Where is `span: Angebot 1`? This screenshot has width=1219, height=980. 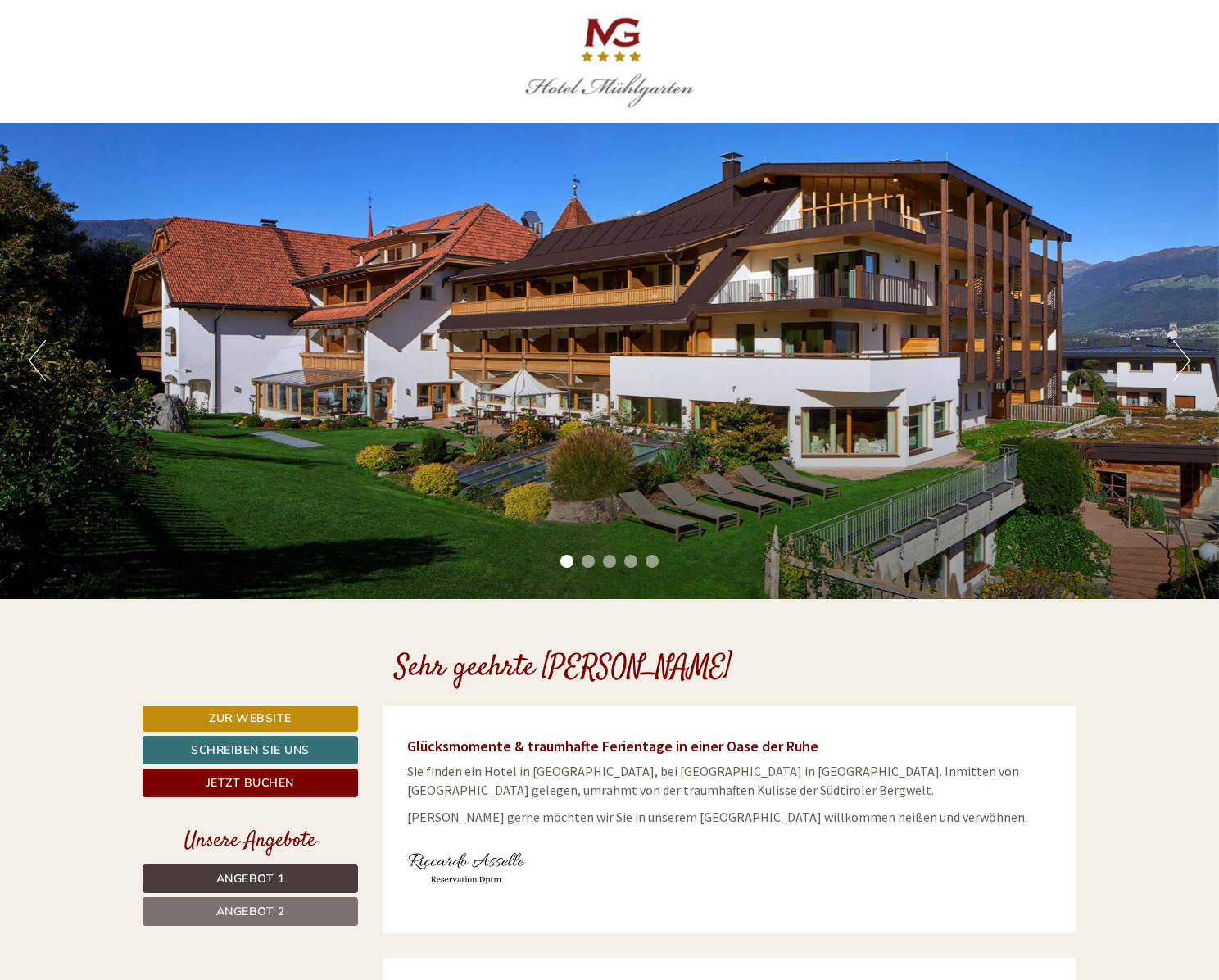
span: Angebot 1 is located at coordinates (251, 879).